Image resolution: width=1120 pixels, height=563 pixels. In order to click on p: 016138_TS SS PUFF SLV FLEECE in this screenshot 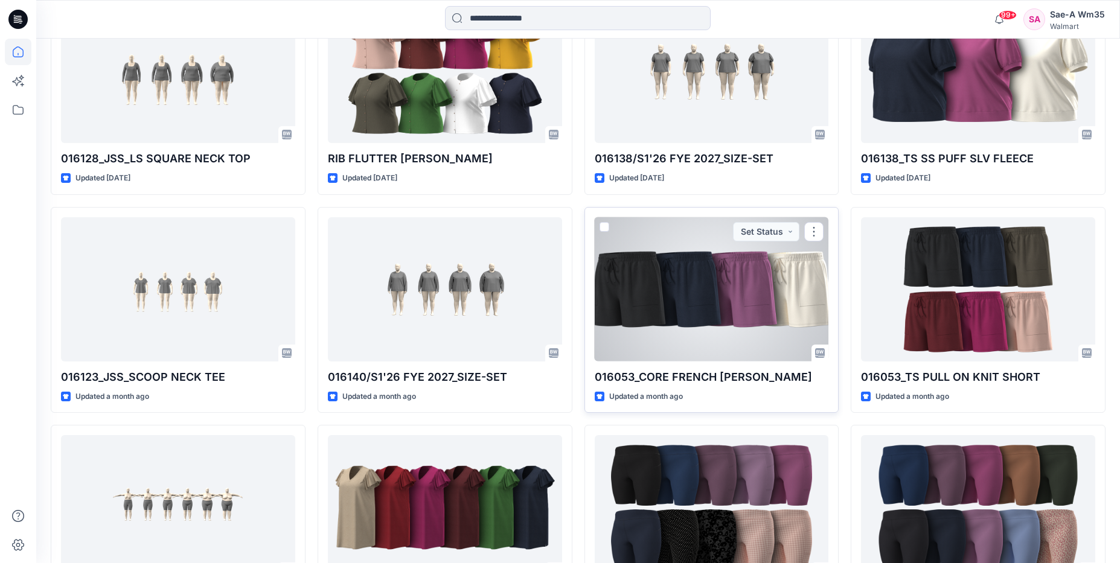, I will do `click(978, 159)`.